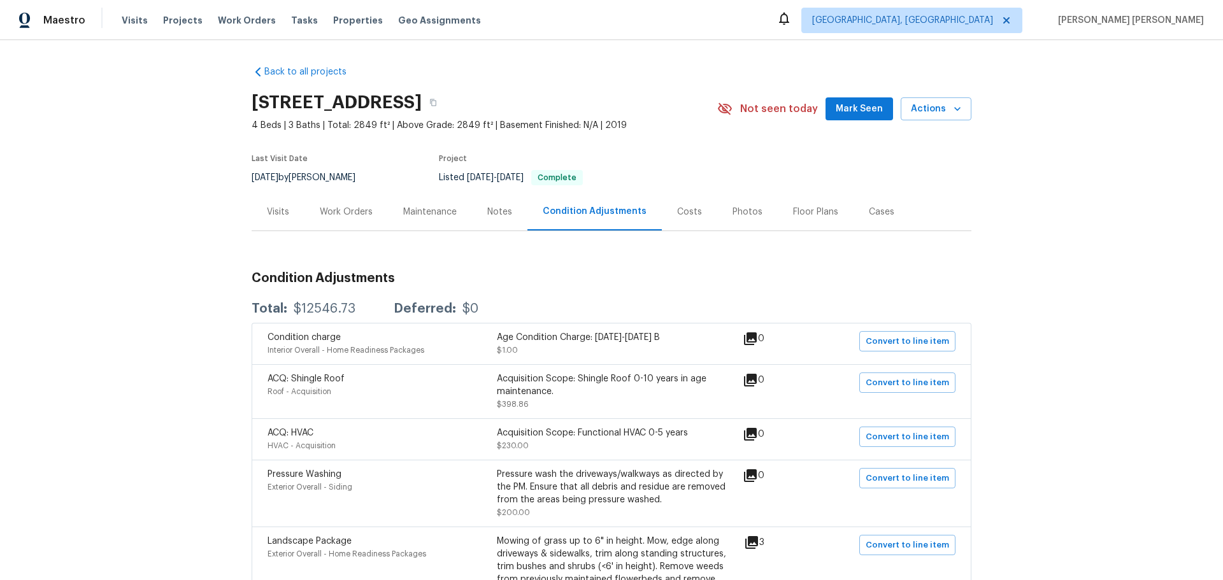 The height and width of the screenshot is (580, 1223). I want to click on span: Not seen today, so click(779, 109).